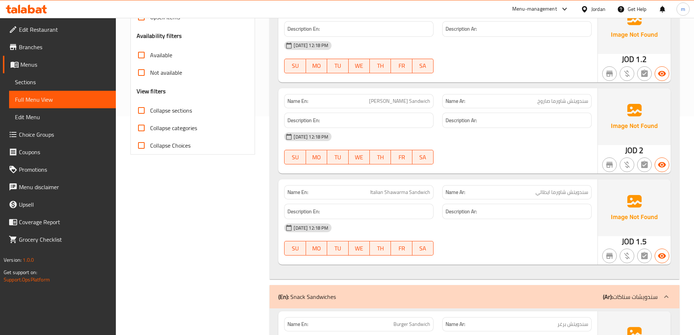  I want to click on p: Snack Sandwiches, so click(307, 297).